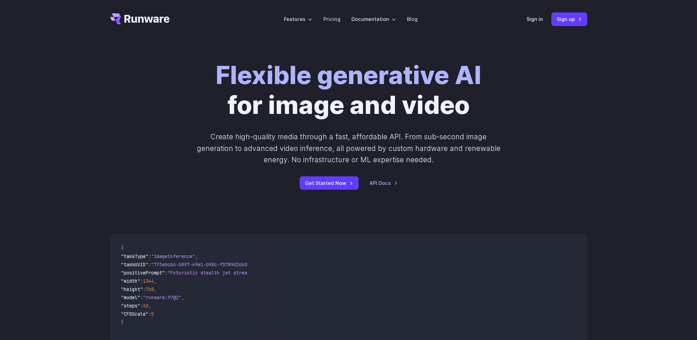 The image size is (697, 340). I want to click on label: Documentation, so click(374, 19).